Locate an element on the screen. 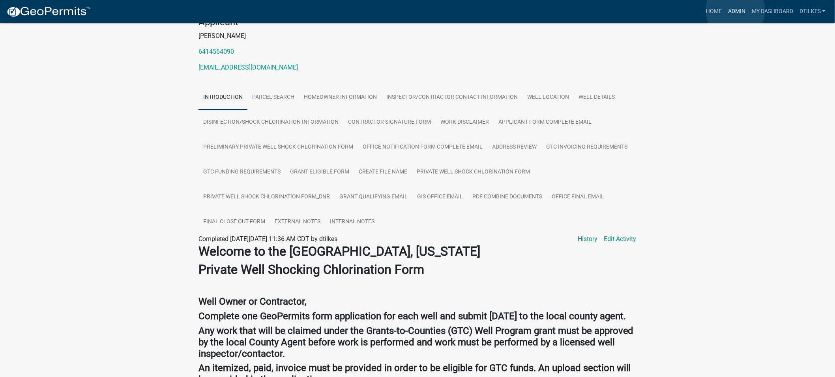 This screenshot has width=835, height=377. a: Introduction is located at coordinates (223, 98).